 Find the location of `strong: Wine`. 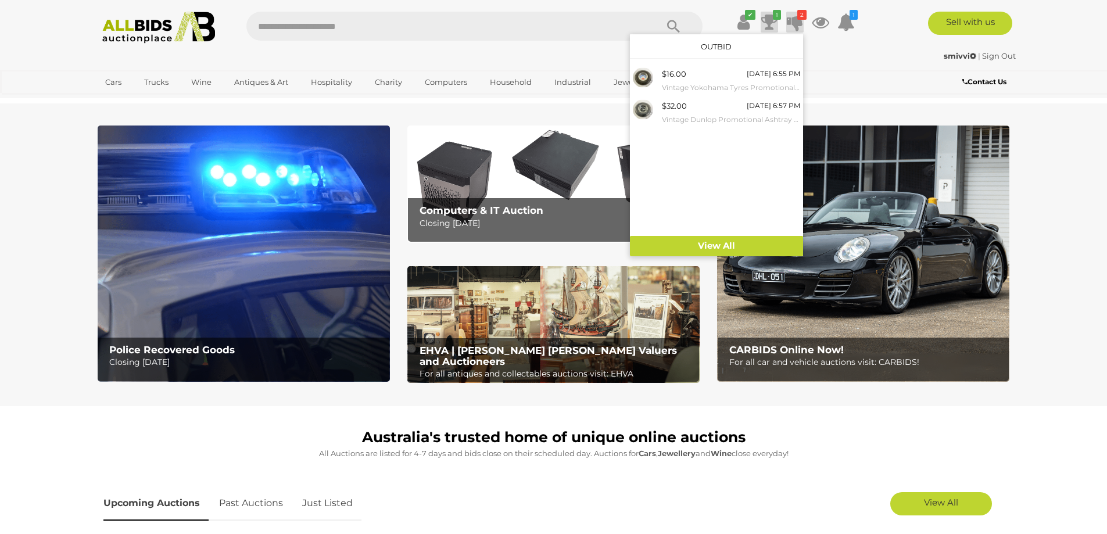

strong: Wine is located at coordinates (721, 453).